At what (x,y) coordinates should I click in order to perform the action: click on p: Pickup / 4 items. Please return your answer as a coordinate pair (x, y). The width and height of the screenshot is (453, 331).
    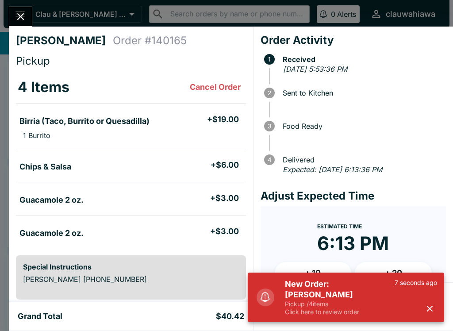
    Looking at the image, I should click on (340, 304).